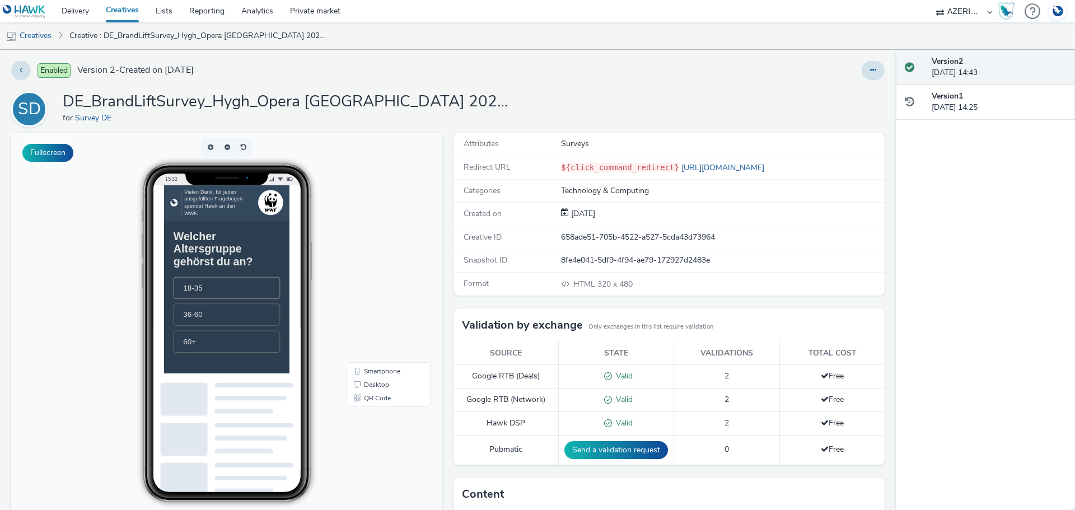  Describe the element at coordinates (727, 449) in the screenshot. I see `span: 0` at that location.